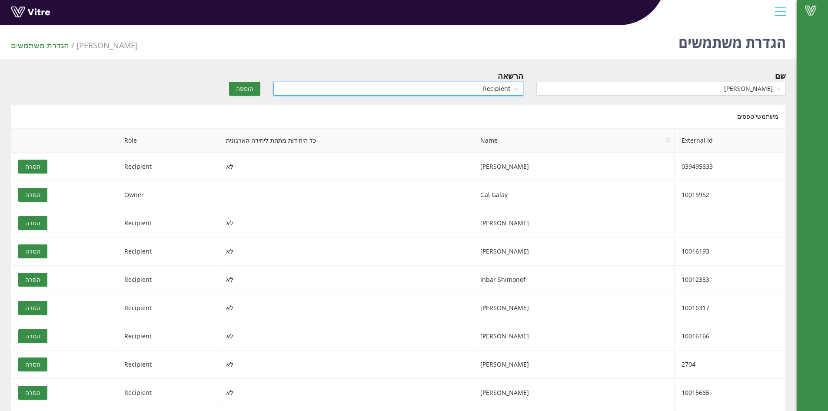 Image resolution: width=828 pixels, height=411 pixels. Describe the element at coordinates (696, 194) in the screenshot. I see `span: 10015952` at that location.